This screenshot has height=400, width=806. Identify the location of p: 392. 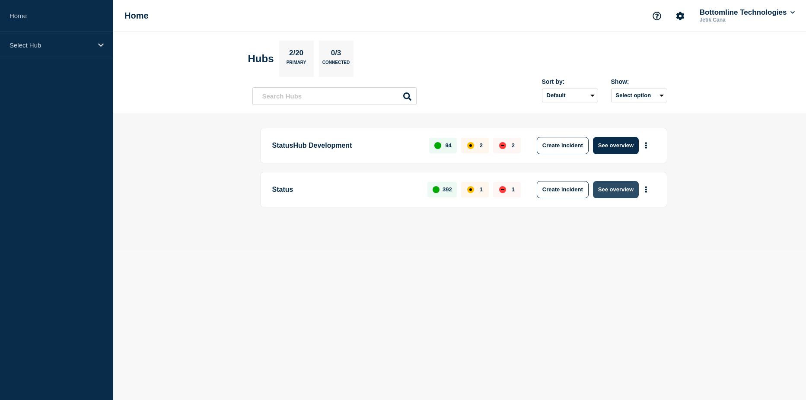
(447, 189).